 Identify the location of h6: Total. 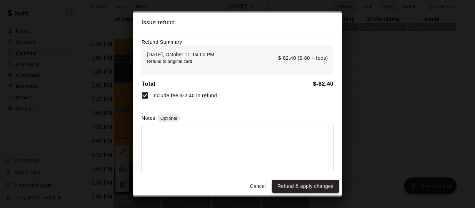
(148, 84).